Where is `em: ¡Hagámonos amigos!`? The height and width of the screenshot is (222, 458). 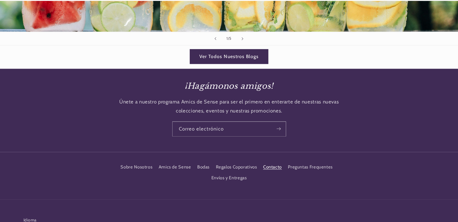
em: ¡Hagámonos amigos! is located at coordinates (229, 86).